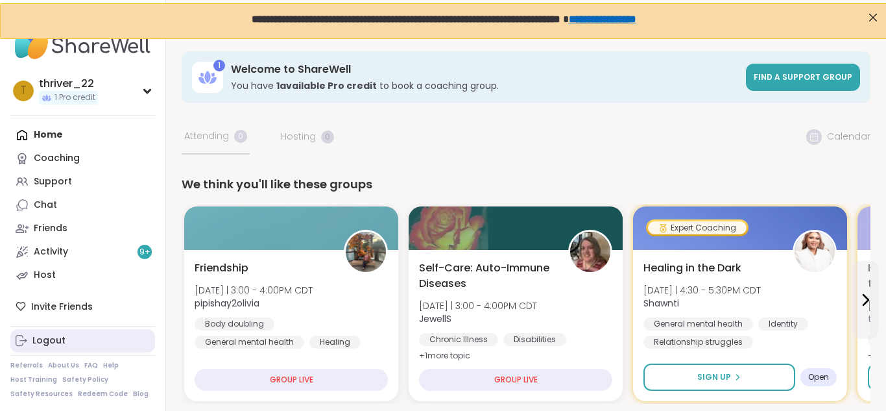 This screenshot has height=411, width=886. Describe the element at coordinates (82, 43) in the screenshot. I see `img: ShareWell Nav Logo` at that location.